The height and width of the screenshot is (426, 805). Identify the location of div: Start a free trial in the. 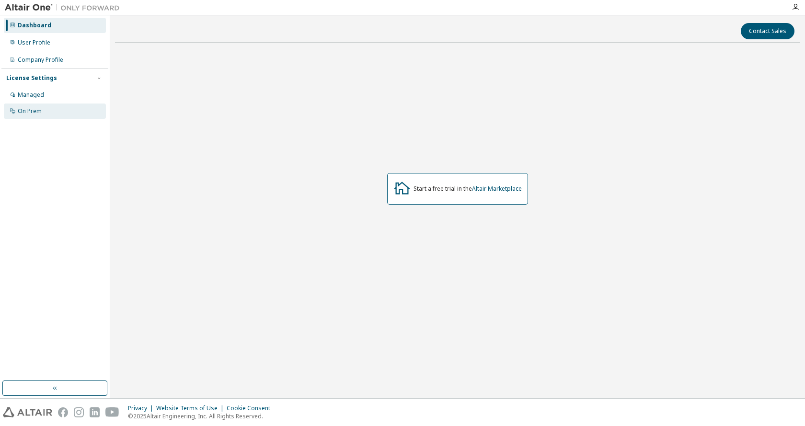
(468, 189).